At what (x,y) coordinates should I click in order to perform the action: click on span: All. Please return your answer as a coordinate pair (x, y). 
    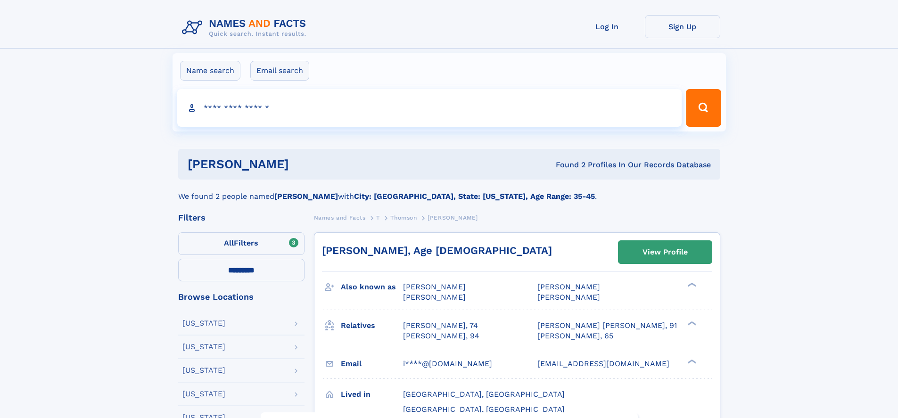
    Looking at the image, I should click on (229, 243).